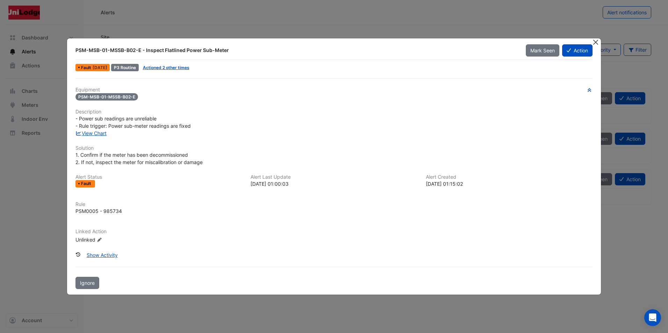  I want to click on h6: Alert Status, so click(159, 177).